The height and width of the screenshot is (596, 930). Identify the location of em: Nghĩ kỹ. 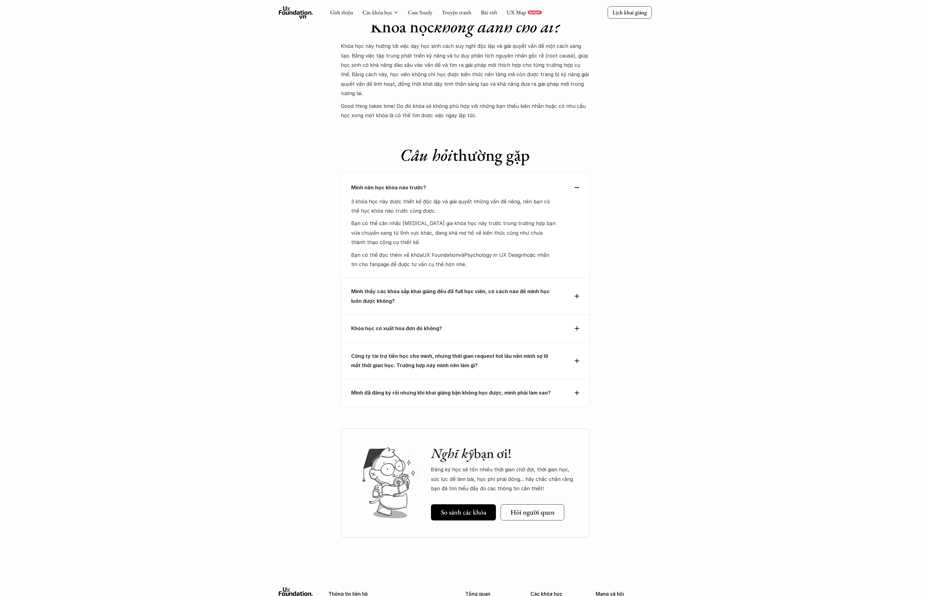
(452, 453).